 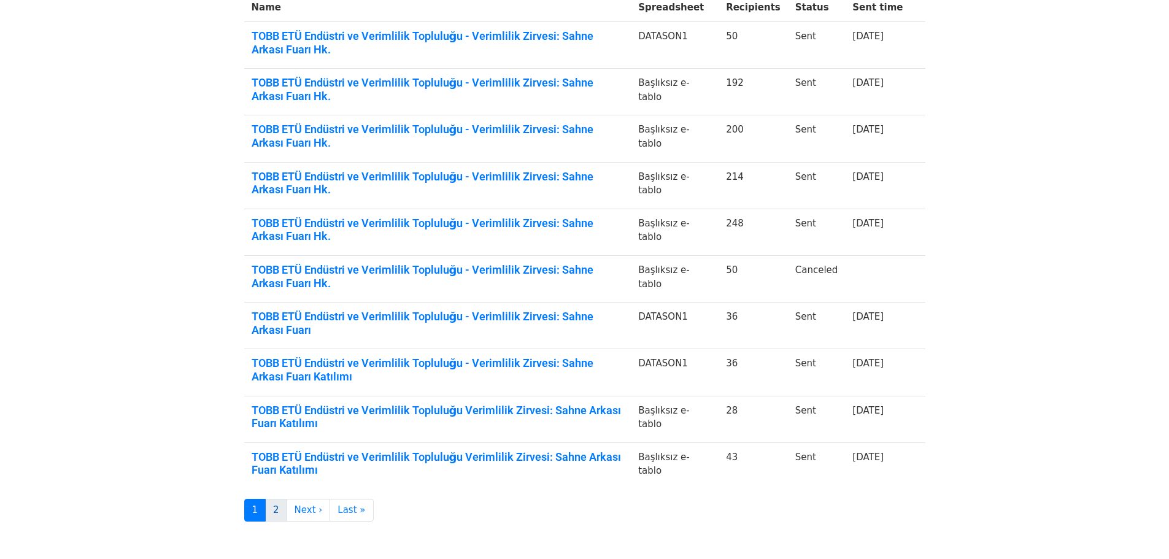 I want to click on a: Last », so click(x=351, y=510).